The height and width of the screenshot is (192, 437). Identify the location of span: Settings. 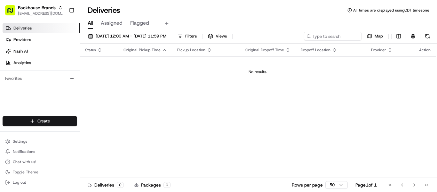
(20, 141).